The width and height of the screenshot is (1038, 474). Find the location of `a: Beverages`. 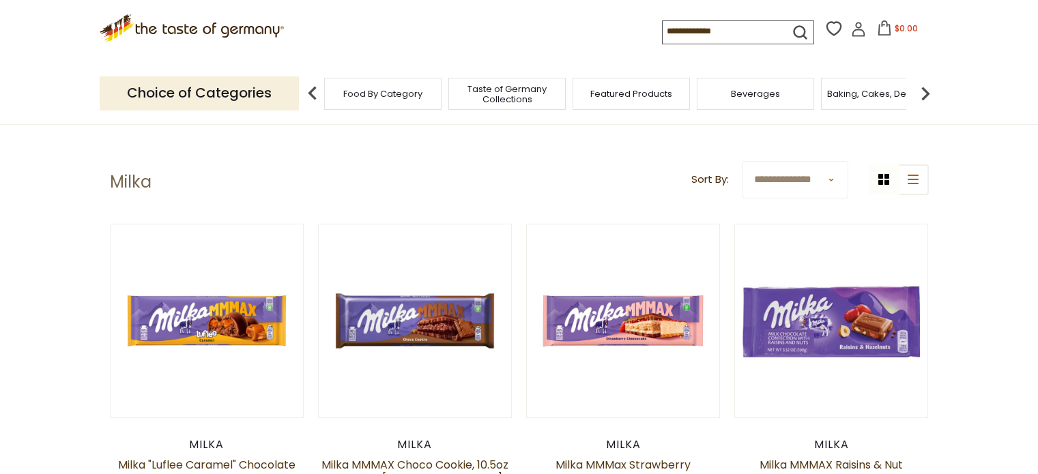

a: Beverages is located at coordinates (755, 93).